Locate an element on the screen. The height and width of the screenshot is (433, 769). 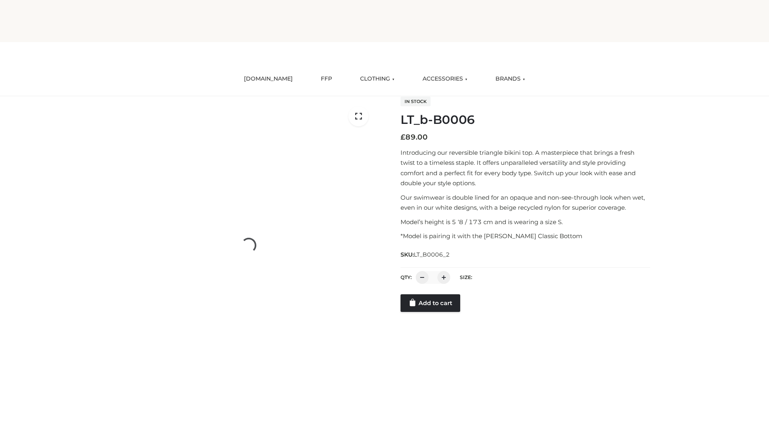
a: FFP is located at coordinates (326, 79).